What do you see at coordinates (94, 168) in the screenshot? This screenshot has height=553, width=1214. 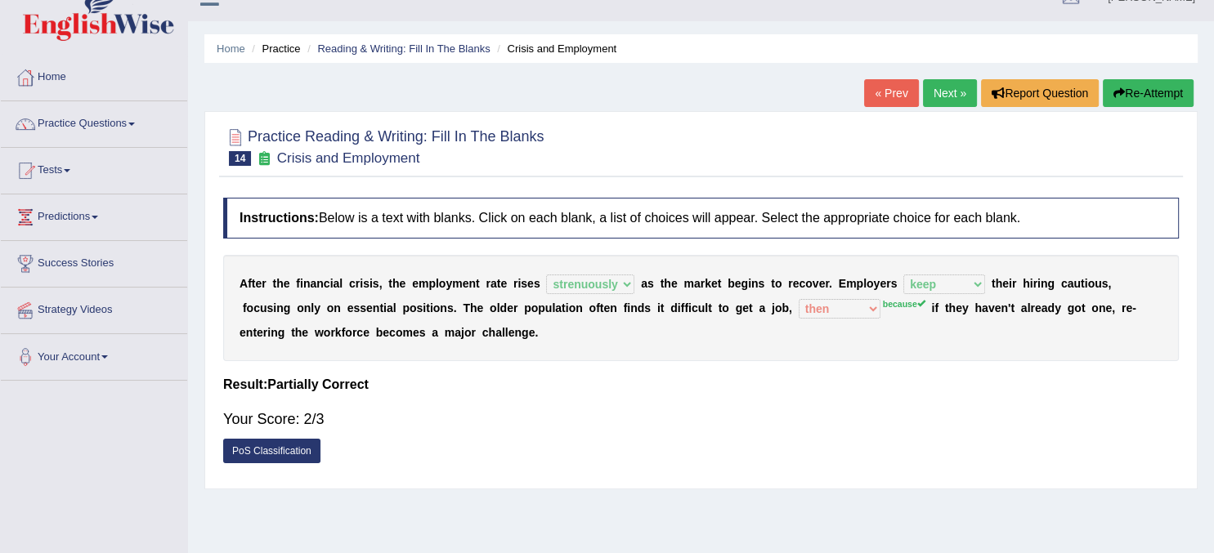 I see `a: Tests` at bounding box center [94, 168].